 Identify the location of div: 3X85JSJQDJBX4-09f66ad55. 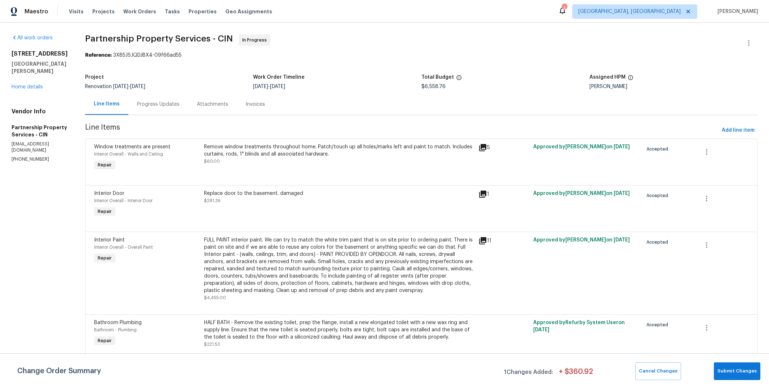
(421, 55).